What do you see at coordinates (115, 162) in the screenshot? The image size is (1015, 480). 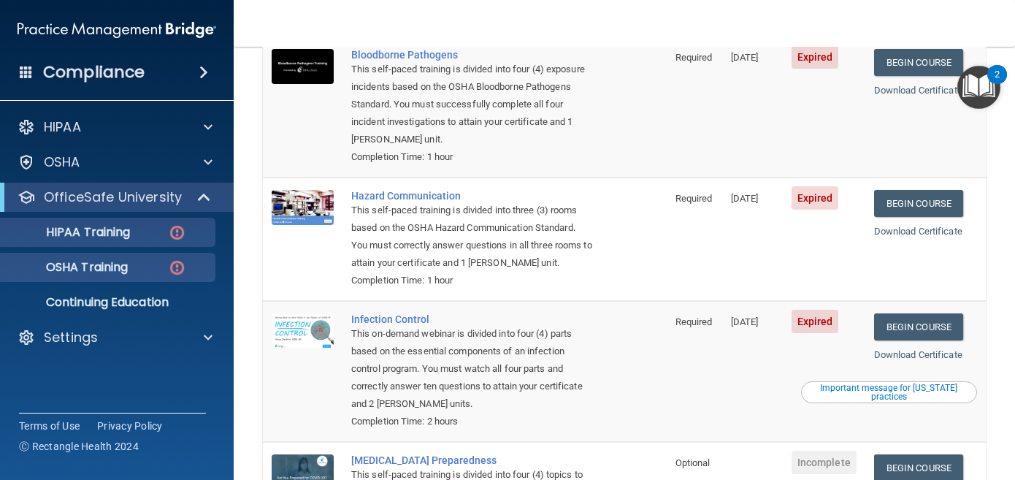 I see `a: OSHA` at bounding box center [115, 162].